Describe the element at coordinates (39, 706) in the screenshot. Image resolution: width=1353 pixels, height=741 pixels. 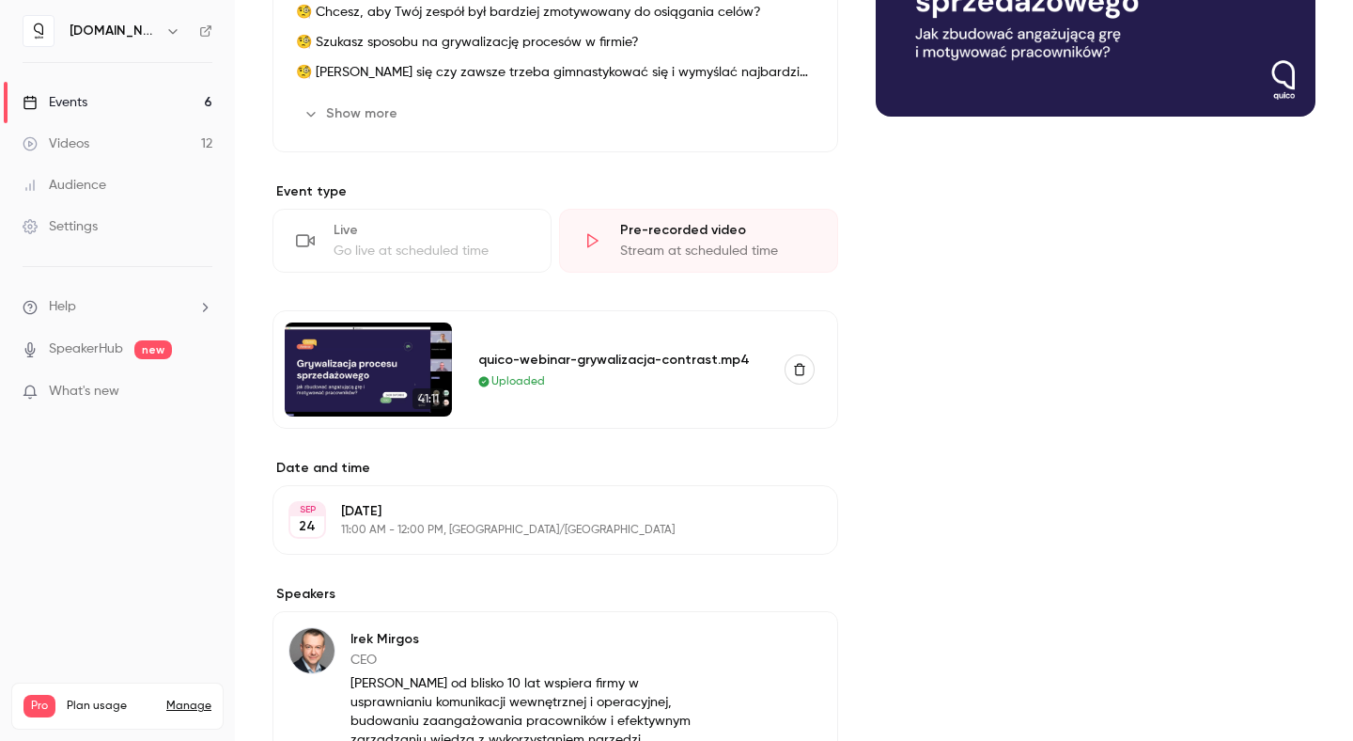
I see `span: Pro` at that location.